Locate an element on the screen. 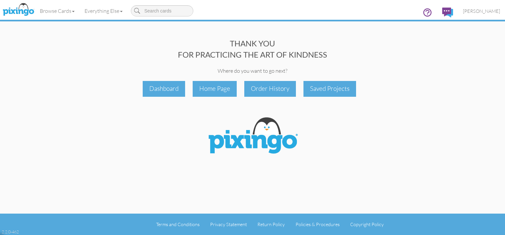 The width and height of the screenshot is (505, 235). div: Saved Projects is located at coordinates (330, 88).